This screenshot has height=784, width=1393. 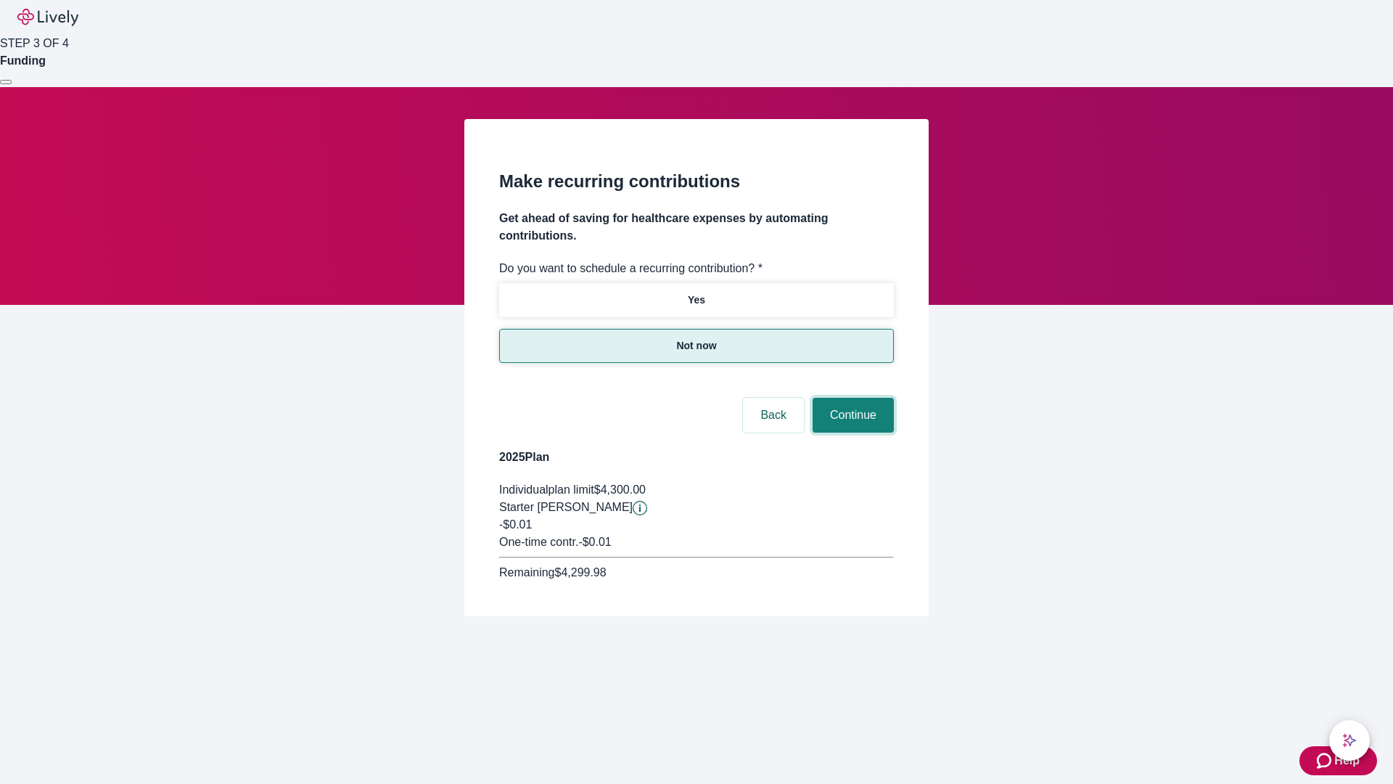 I want to click on button: Zendesk support iconHelp, so click(x=1338, y=760).